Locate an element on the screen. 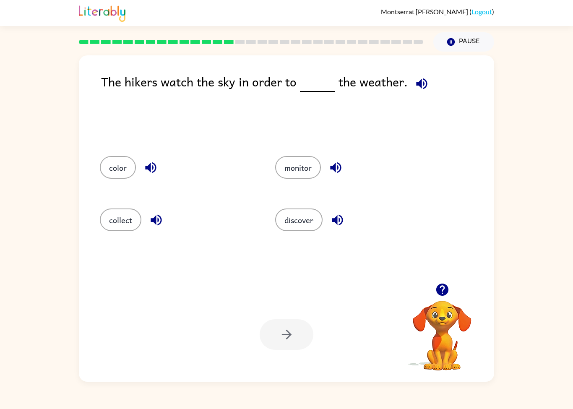 Image resolution: width=573 pixels, height=409 pixels. button: color is located at coordinates (118, 167).